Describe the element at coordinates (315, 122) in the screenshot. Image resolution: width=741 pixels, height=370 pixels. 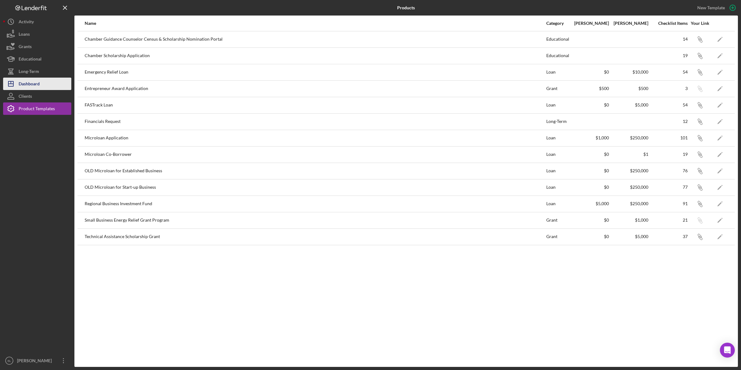
I see `div: Financials Request` at that location.